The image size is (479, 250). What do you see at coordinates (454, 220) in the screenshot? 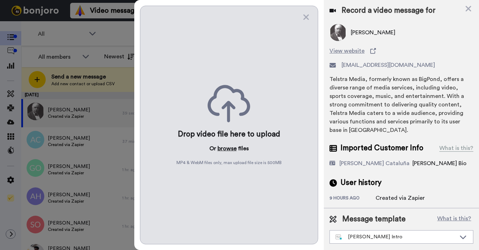
I see `button: What is this?` at bounding box center [454, 220].